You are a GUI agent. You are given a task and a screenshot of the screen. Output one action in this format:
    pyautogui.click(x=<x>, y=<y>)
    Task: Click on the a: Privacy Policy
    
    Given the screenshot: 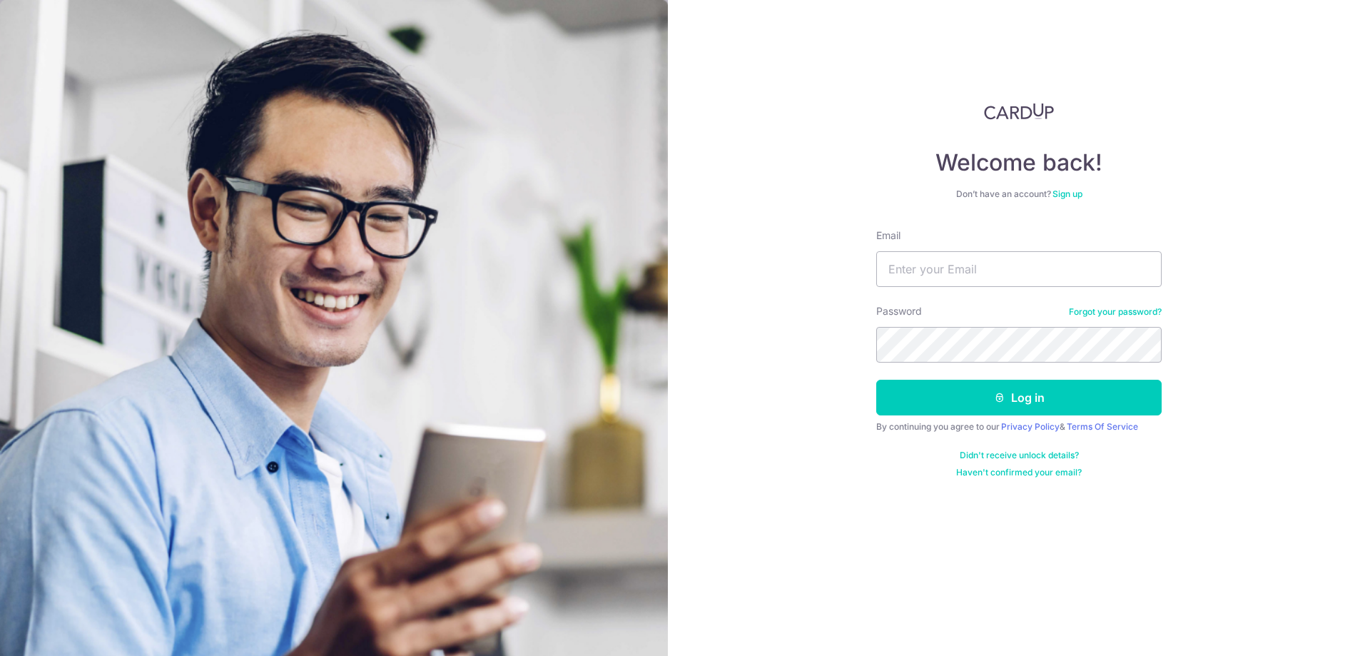 What is the action you would take?
    pyautogui.click(x=1030, y=426)
    